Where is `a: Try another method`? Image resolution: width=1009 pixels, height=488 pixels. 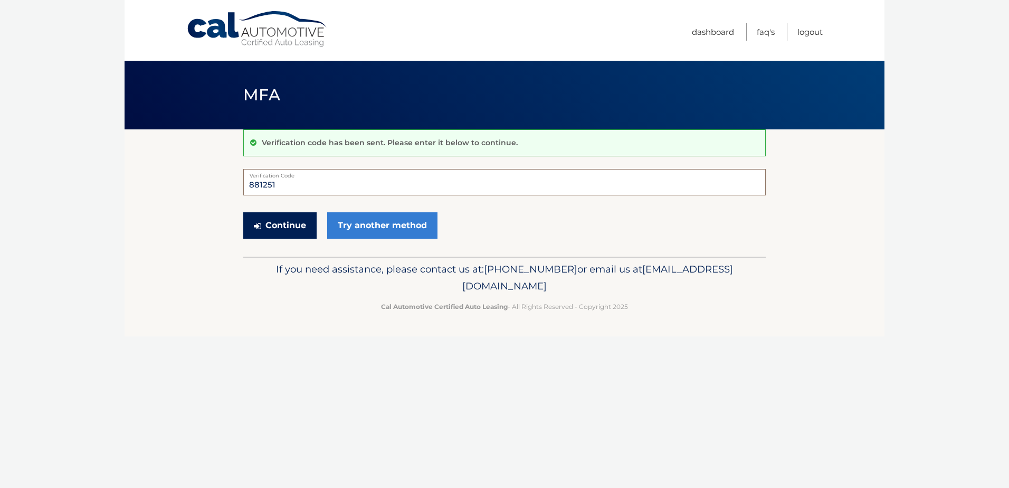
a: Try another method is located at coordinates (382, 225).